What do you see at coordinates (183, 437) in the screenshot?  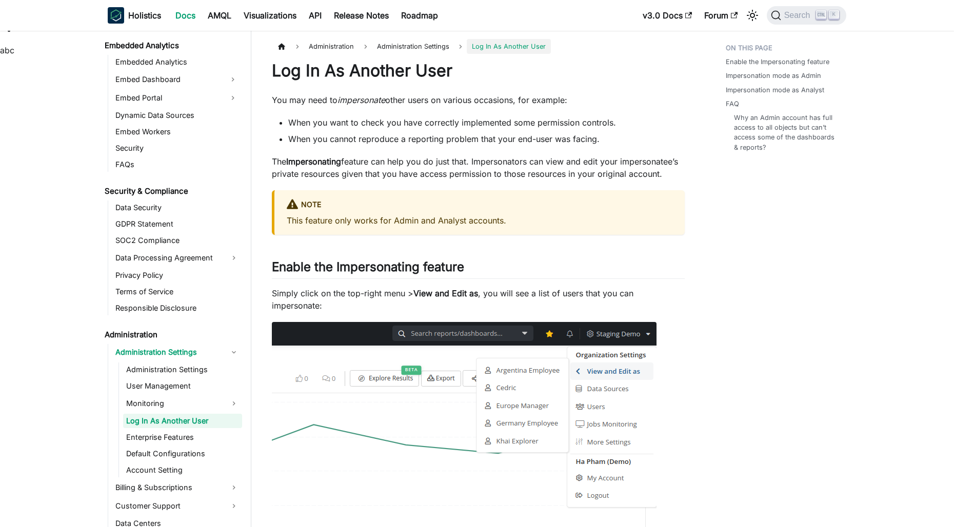 I see `a: Enterprise Features` at bounding box center [183, 437].